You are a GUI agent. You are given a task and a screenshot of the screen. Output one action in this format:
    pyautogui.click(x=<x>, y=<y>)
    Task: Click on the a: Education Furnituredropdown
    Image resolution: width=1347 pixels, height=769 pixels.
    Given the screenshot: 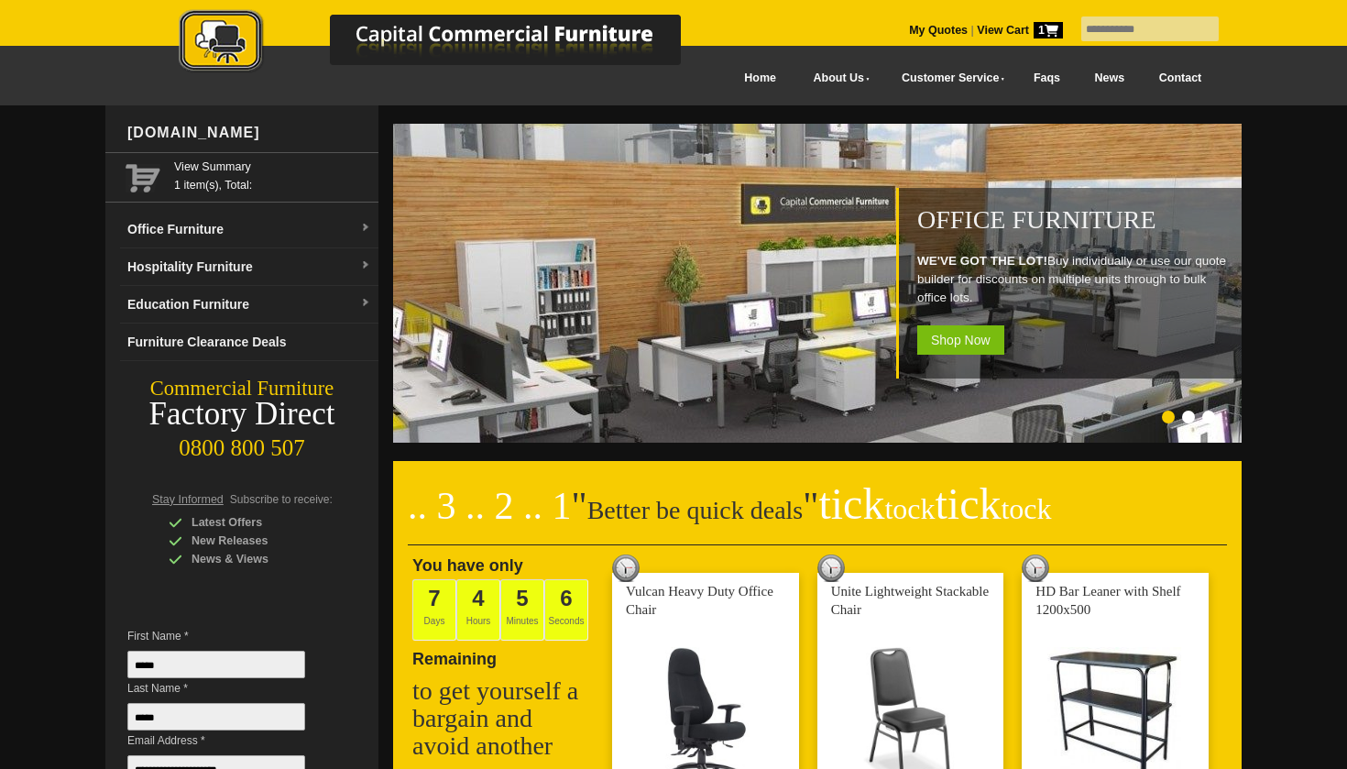 What is the action you would take?
    pyautogui.click(x=249, y=304)
    